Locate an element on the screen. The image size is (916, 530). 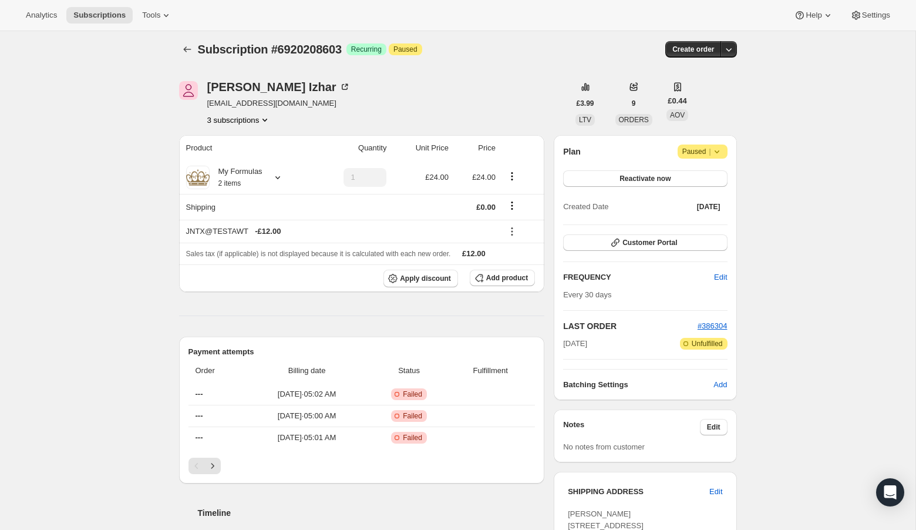
h2: LAST ORDER is located at coordinates (630, 326).